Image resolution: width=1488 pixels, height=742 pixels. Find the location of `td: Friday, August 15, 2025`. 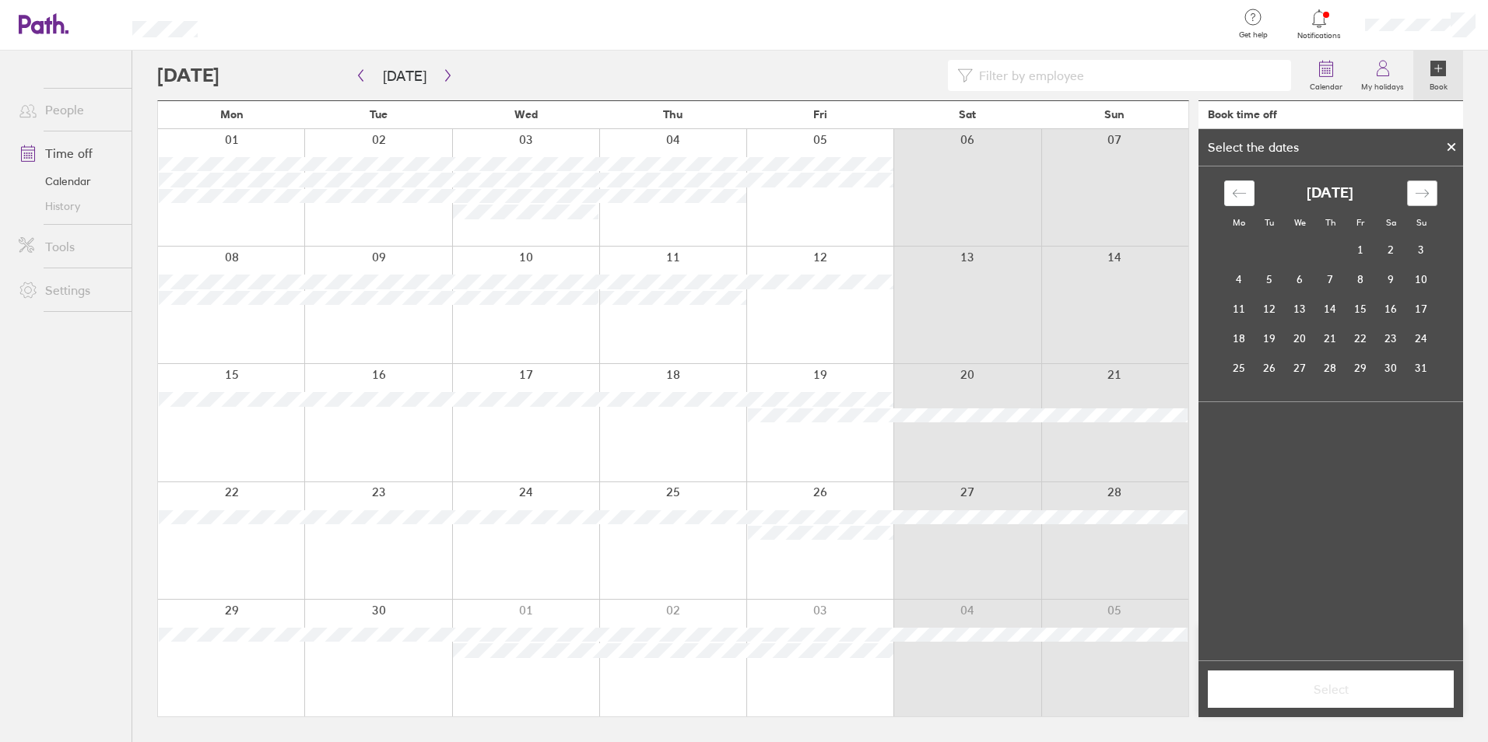

td: Friday, August 15, 2025 is located at coordinates (1360, 309).